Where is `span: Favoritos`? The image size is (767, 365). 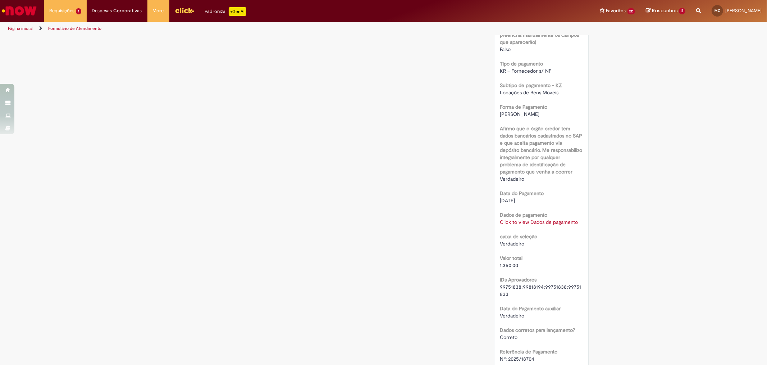
span: Favoritos is located at coordinates (616, 11).